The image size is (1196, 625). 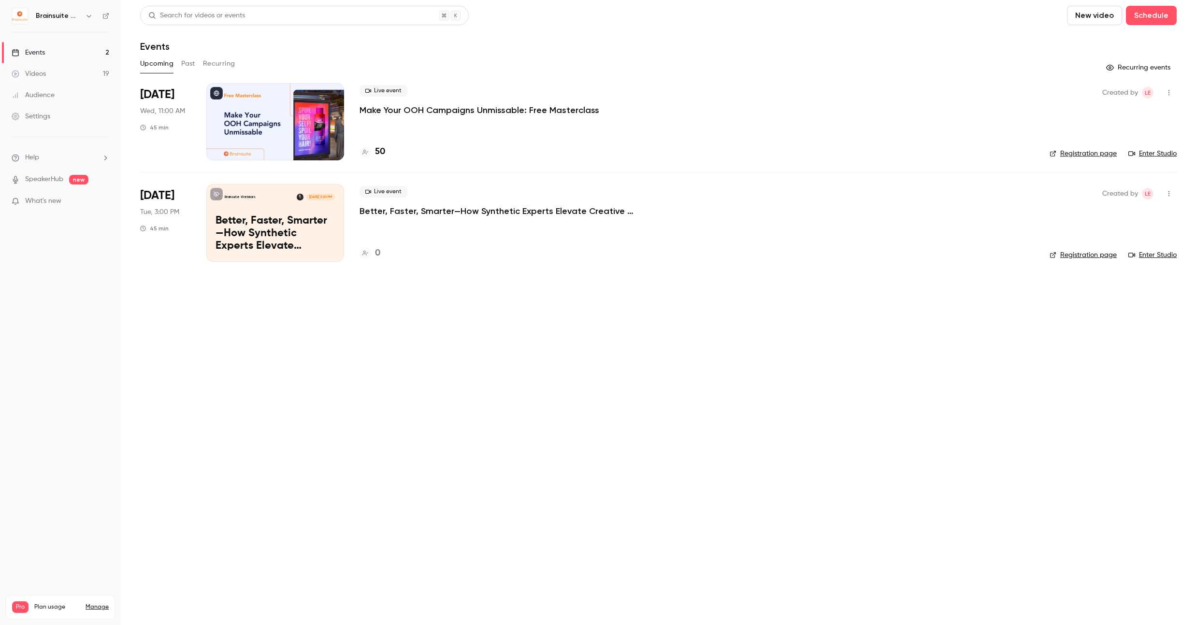 What do you see at coordinates (157, 64) in the screenshot?
I see `button: Upcoming` at bounding box center [157, 64].